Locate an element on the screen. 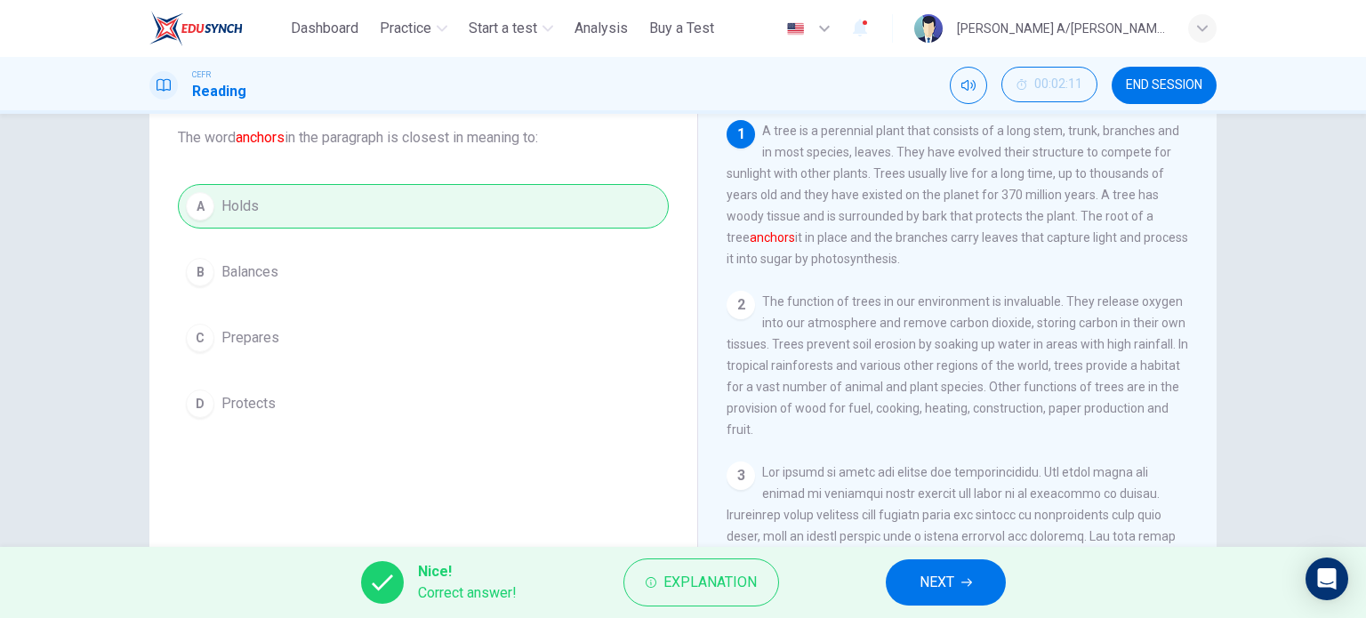 The width and height of the screenshot is (1366, 618). div: 3 is located at coordinates (741, 476).